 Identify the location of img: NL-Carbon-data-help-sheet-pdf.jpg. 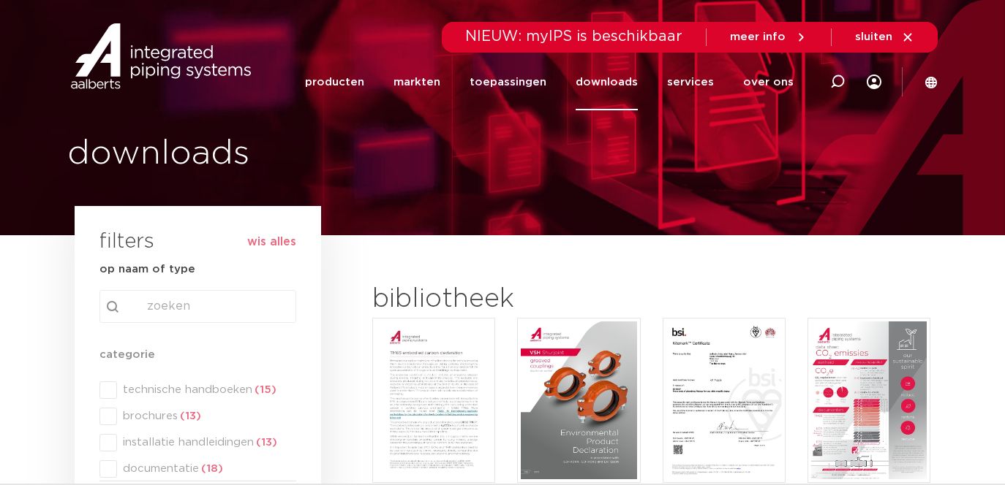
(869, 401).